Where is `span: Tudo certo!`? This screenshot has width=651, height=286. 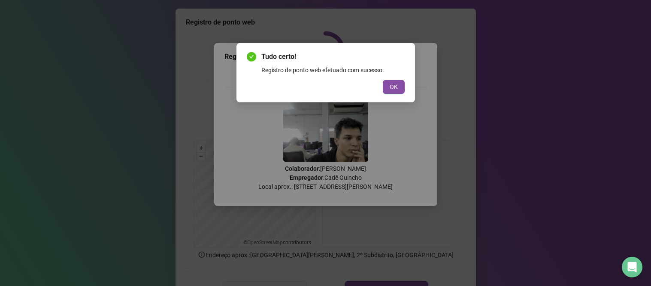
span: Tudo certo! is located at coordinates (333, 57).